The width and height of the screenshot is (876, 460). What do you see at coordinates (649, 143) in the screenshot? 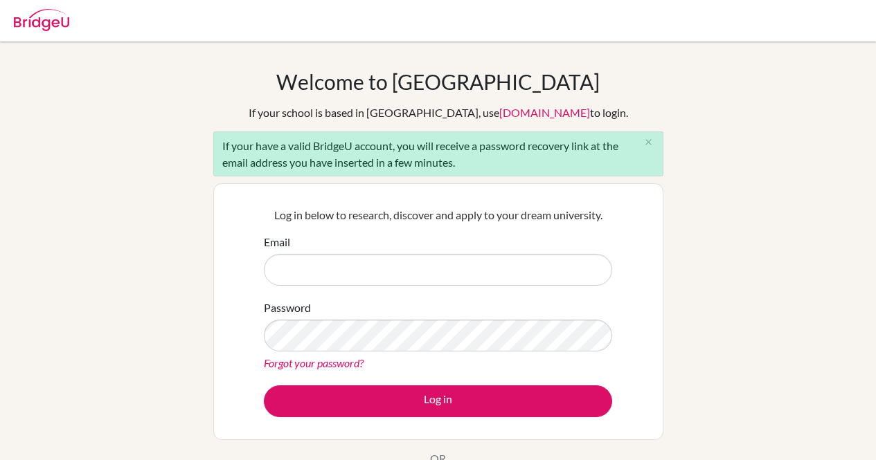
I see `button: Close` at bounding box center [649, 143].